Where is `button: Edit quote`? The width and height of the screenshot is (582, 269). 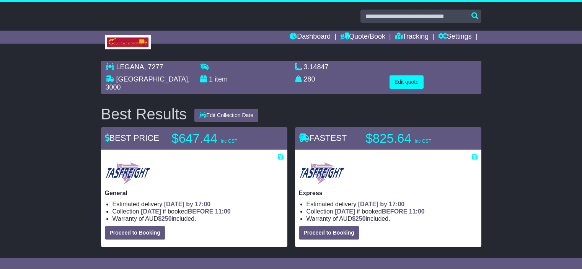
button: Edit quote is located at coordinates (406, 82).